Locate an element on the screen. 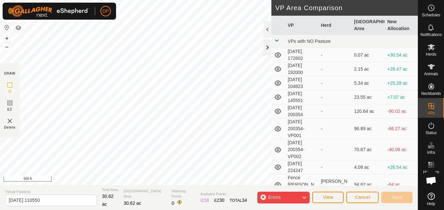 The width and height of the screenshot is (444, 210). td: -66.27 ac is located at coordinates (401, 129).